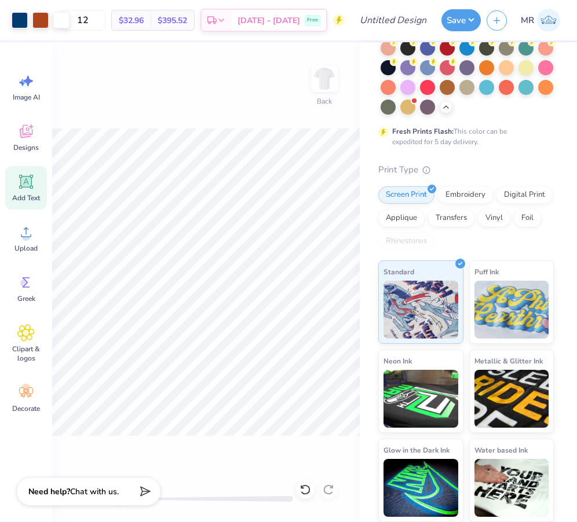 Image resolution: width=577 pixels, height=522 pixels. Describe the element at coordinates (49, 491) in the screenshot. I see `strong: Need help?` at that location.